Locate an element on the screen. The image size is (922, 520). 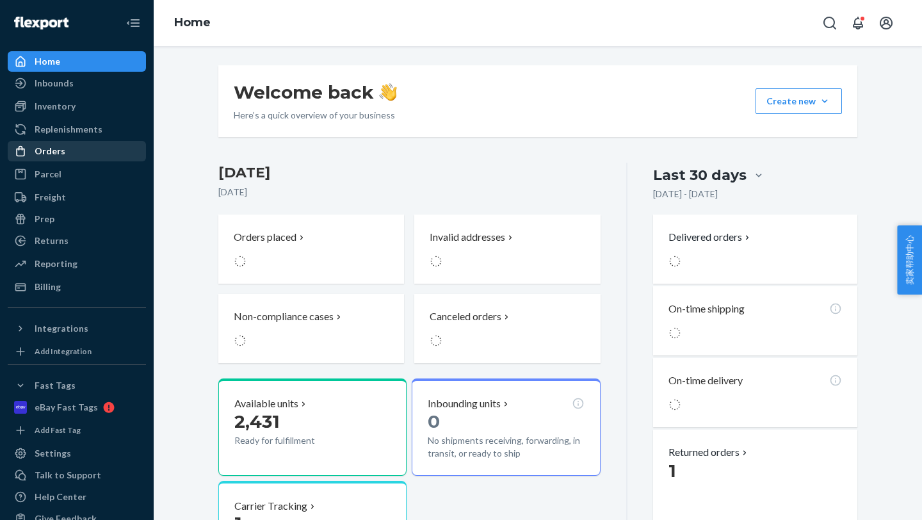
button: Open account menu is located at coordinates (886, 23).